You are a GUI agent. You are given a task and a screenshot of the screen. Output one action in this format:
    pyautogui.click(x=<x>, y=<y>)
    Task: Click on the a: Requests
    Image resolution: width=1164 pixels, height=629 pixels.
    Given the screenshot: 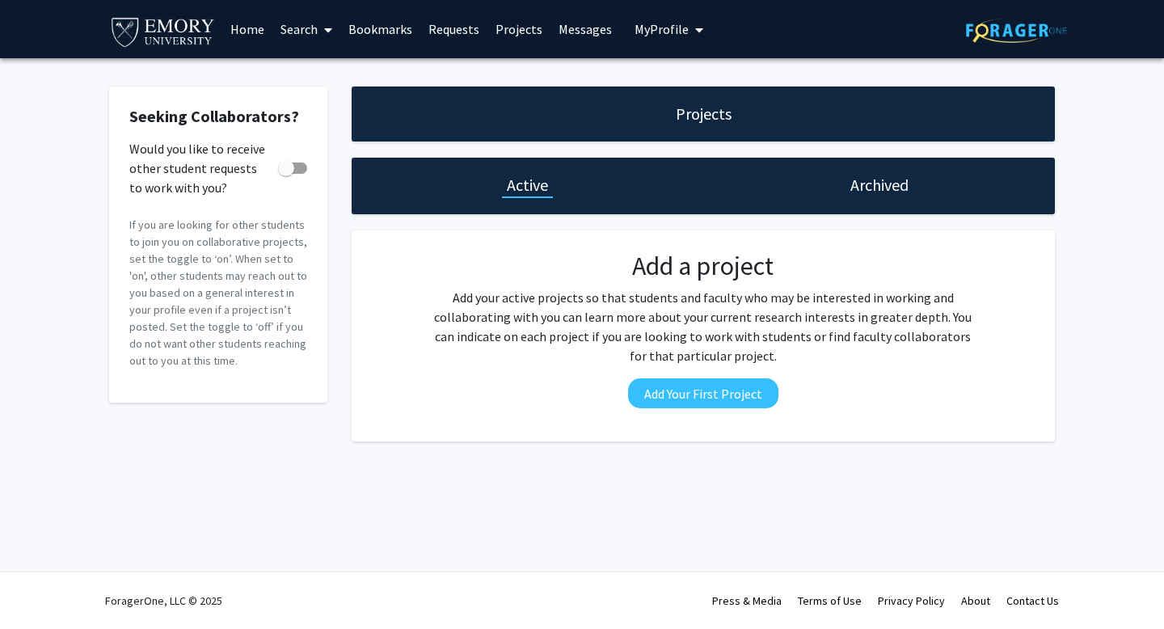 What is the action you would take?
    pyautogui.click(x=453, y=29)
    